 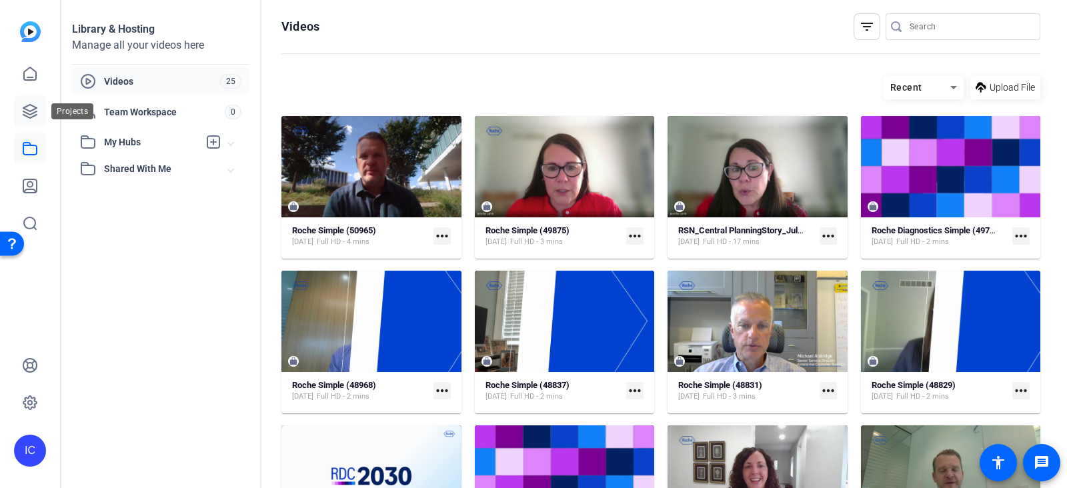 I want to click on span: 25, so click(x=231, y=81).